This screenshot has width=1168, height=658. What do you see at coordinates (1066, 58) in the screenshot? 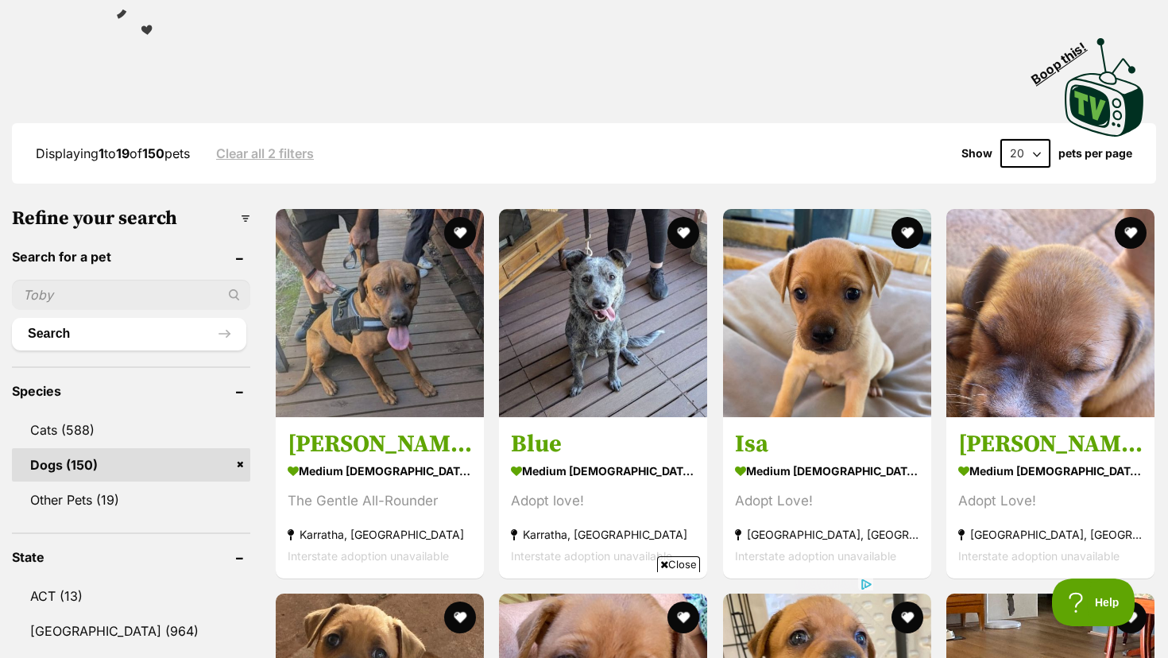
I see `span: Boop this!` at bounding box center [1066, 58].